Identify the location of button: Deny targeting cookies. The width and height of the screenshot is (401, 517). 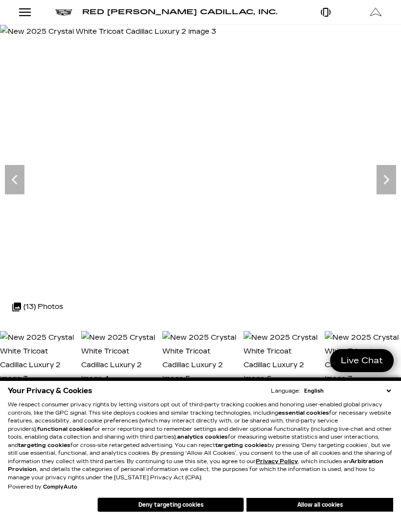
(171, 504).